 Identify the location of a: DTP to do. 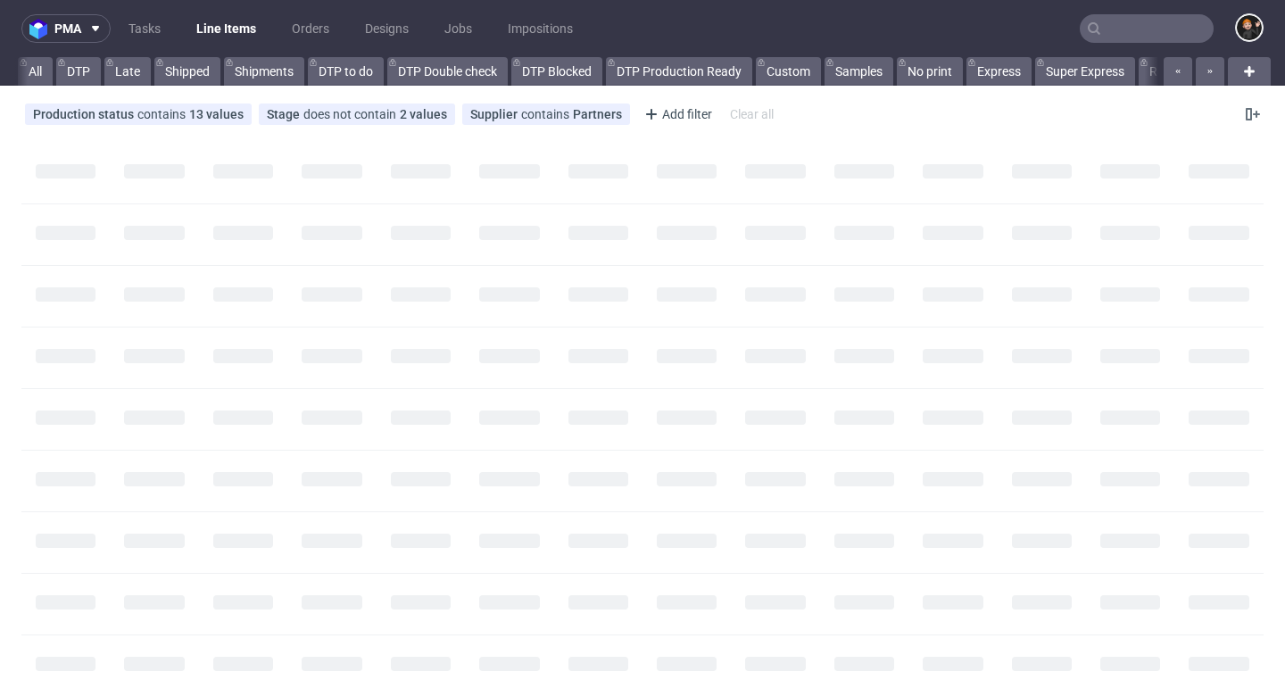
(345, 71).